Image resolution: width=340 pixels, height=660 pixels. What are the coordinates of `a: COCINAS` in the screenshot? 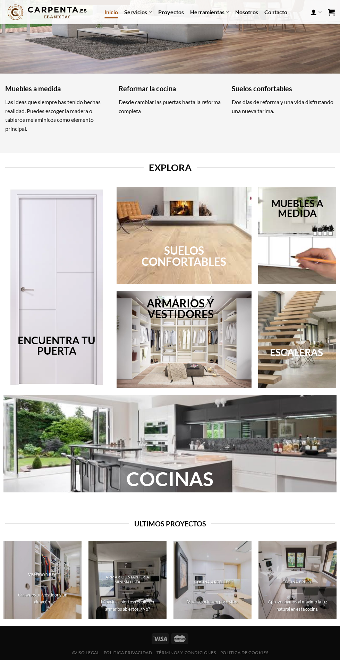 It's located at (170, 478).